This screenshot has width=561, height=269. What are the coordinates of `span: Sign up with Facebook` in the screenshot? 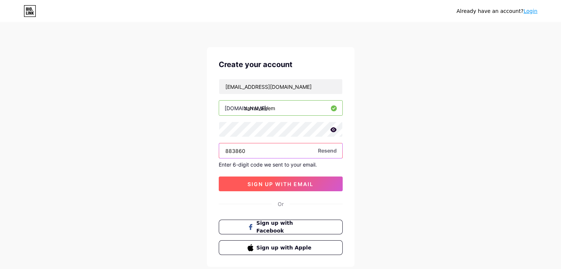 It's located at (284, 227).